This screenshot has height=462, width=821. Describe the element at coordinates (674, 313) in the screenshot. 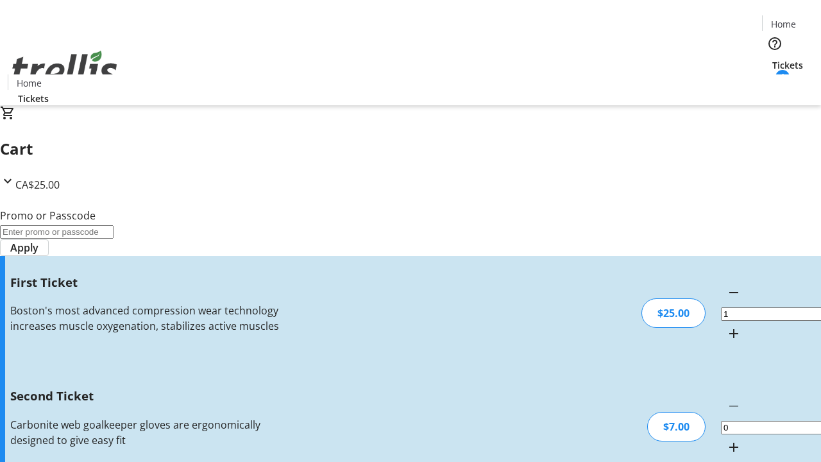

I see `div: $25.00` at that location.